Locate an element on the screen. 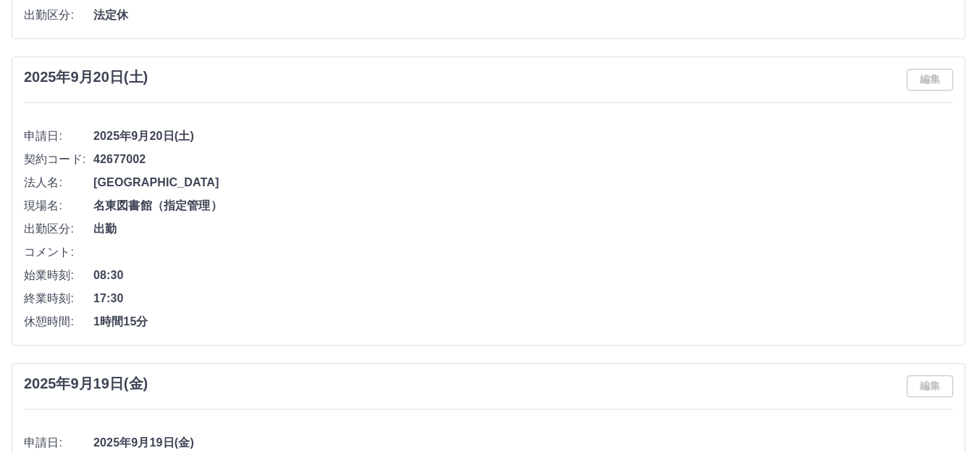 The width and height of the screenshot is (977, 453). span: 42677002 is located at coordinates (523, 159).